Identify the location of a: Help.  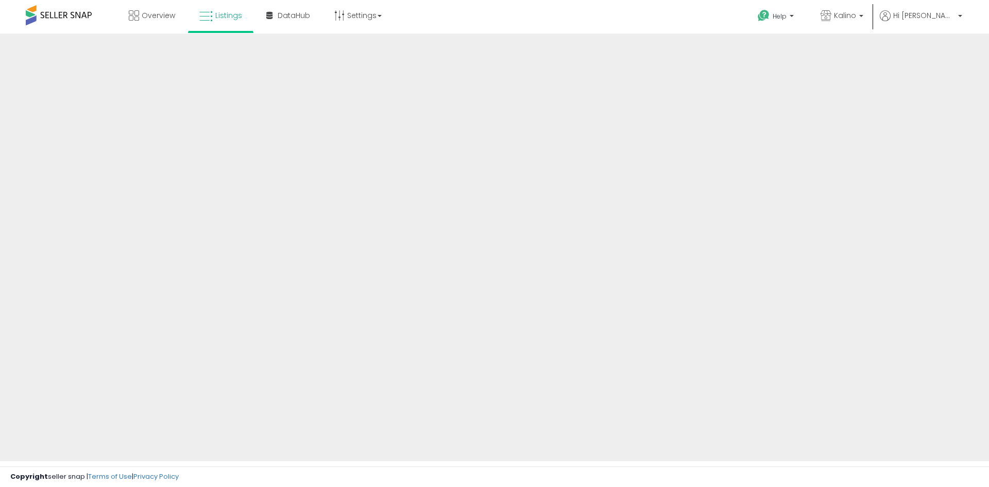
(777, 18).